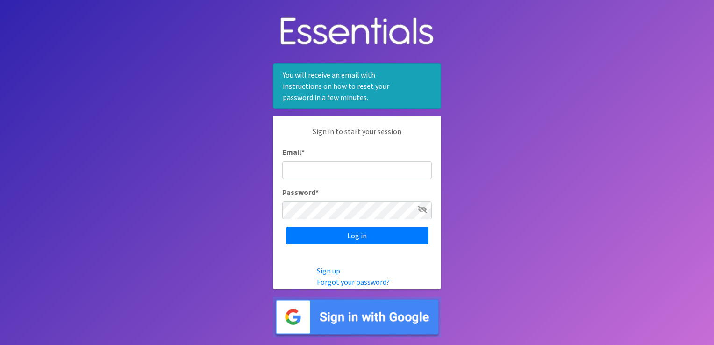 This screenshot has width=714, height=345. What do you see at coordinates (357, 317) in the screenshot?
I see `img: Sign in with Google` at bounding box center [357, 317].